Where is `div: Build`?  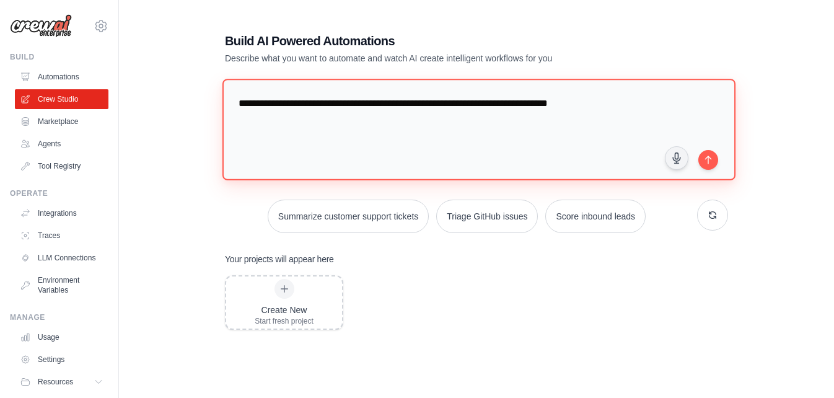
div: Build is located at coordinates (59, 57).